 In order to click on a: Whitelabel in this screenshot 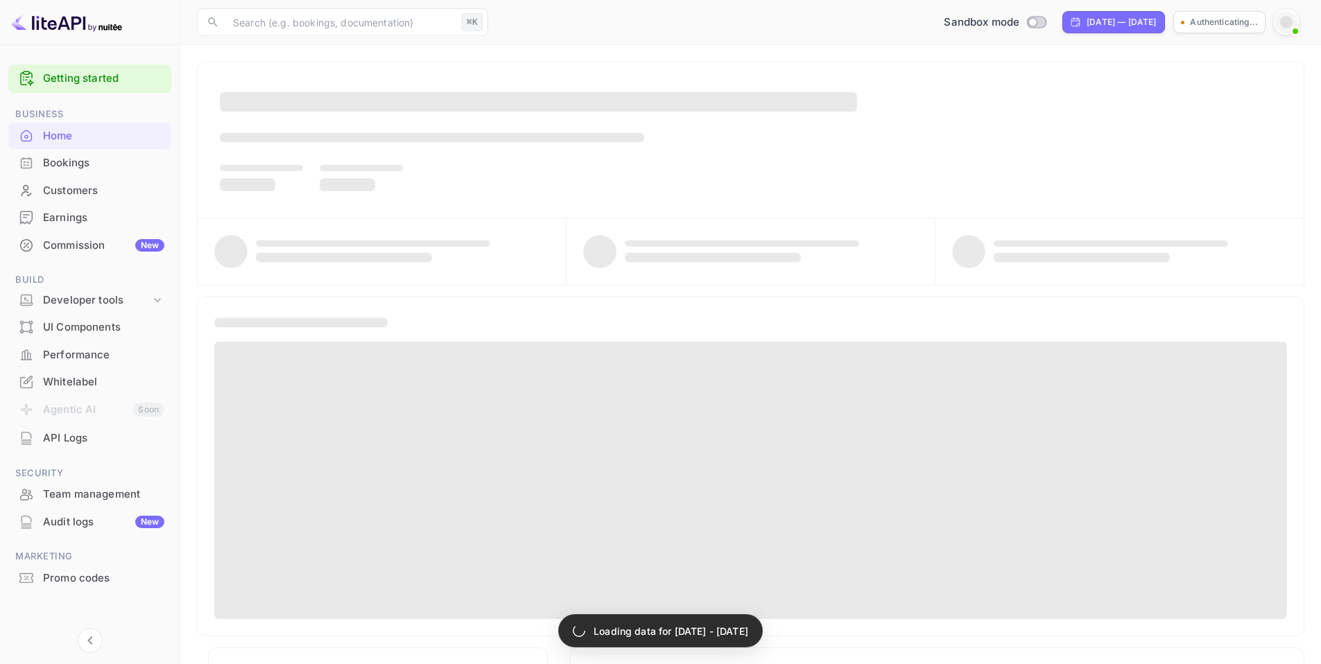, I will do `click(89, 381)`.